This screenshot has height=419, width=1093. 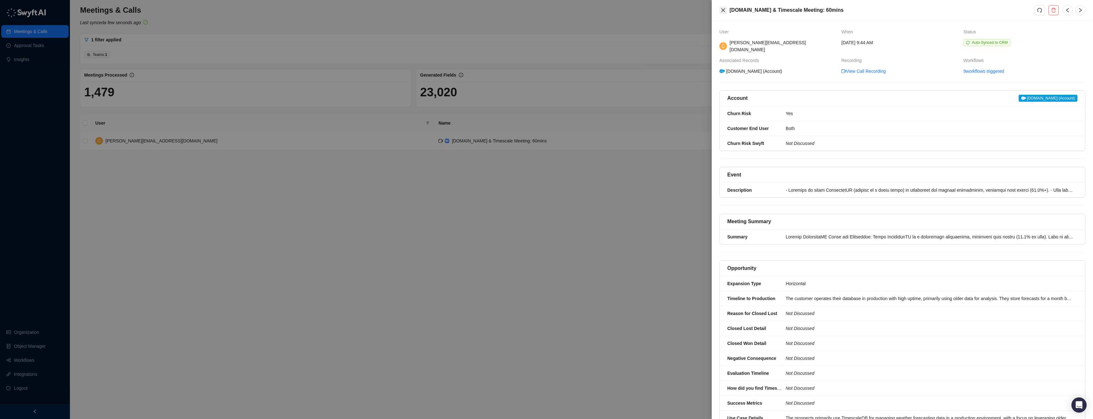 What do you see at coordinates (929, 190) in the screenshot?
I see `div: - Loremips do sitam ConsectetUR (adipisc el s doeiu tempo) in utlaboreet dol magnaal enimadminim,...` at bounding box center [929, 190].